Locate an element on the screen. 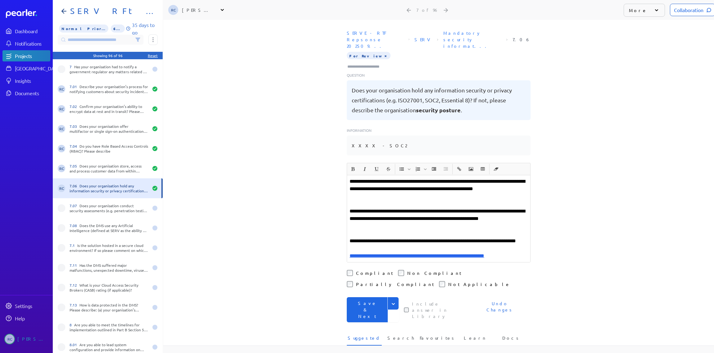 The height and width of the screenshot is (353, 714). div: Is the solution hosted in a secure cloud environment? If so please comment on which one. is located at coordinates (109, 248).